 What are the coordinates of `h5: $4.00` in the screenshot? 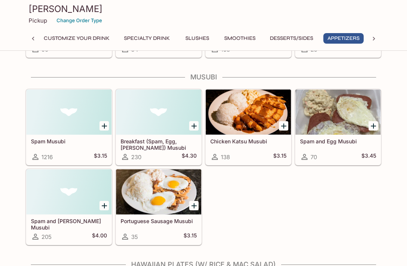 It's located at (100, 237).